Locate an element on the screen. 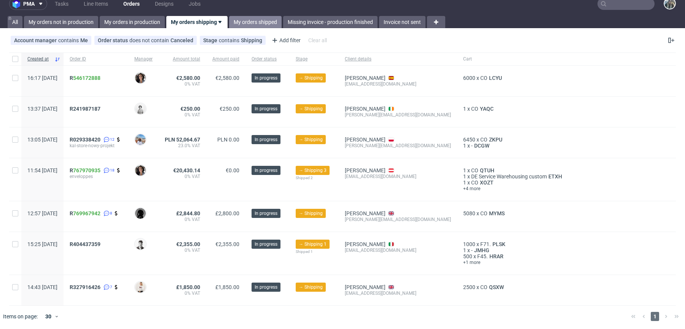  span: 18 is located at coordinates (112, 171).